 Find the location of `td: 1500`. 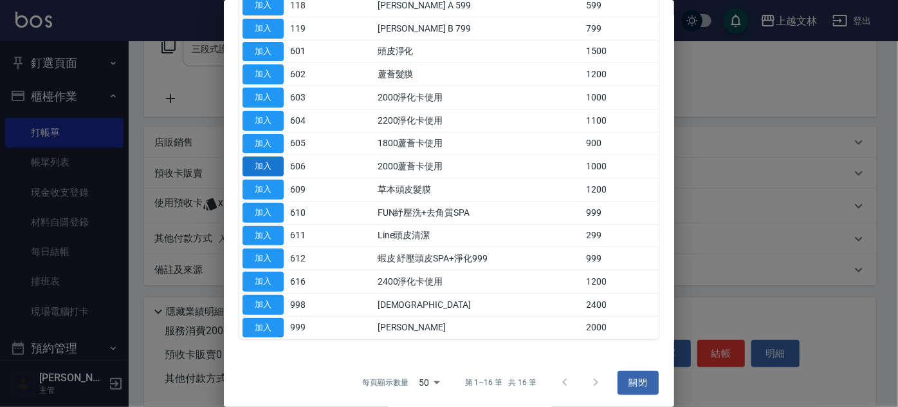

td: 1500 is located at coordinates (621, 51).